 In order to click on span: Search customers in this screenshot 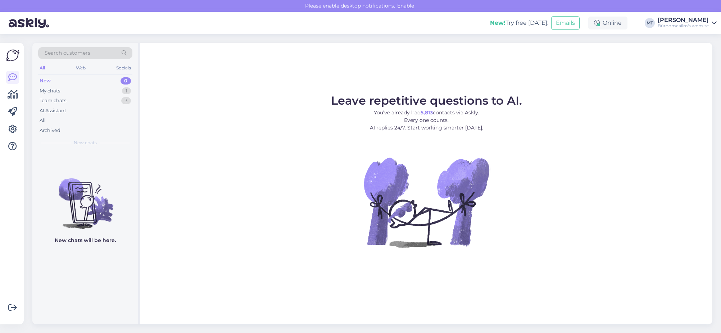, I will do `click(67, 53)`.